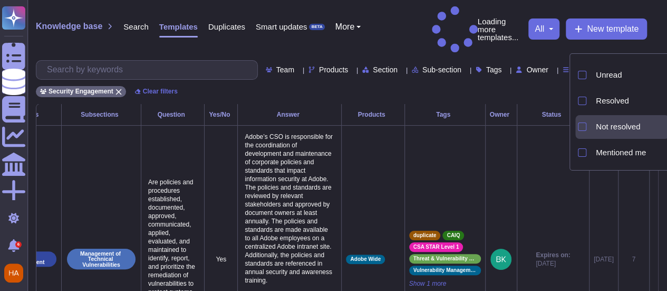 Image resolution: width=667 pixels, height=291 pixels. Describe the element at coordinates (631, 101) in the screenshot. I see `div: Resolved` at that location.